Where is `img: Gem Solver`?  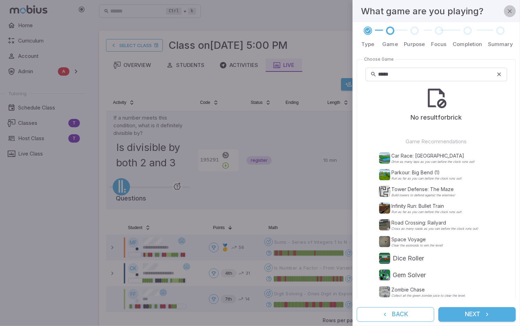
img: Gem Solver is located at coordinates (385, 275).